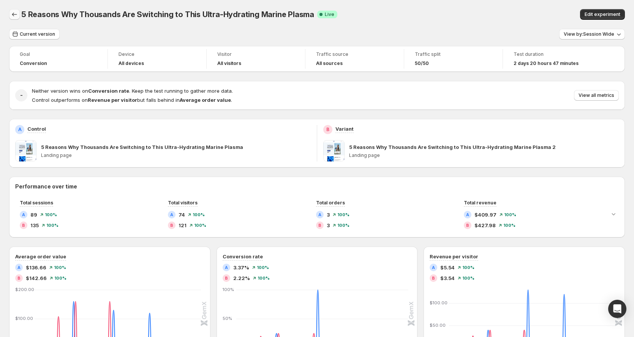 The height and width of the screenshot is (337, 634). I want to click on button: Back, so click(14, 14).